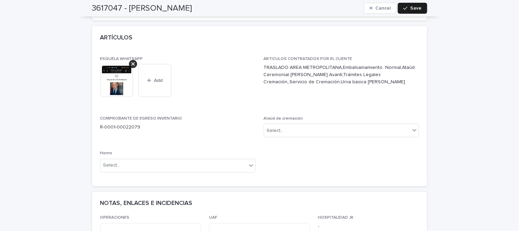  What do you see at coordinates (308, 59) in the screenshot?
I see `span: ARTICULOS CONTRATADOS POR EL CLIENTE` at bounding box center [308, 59].